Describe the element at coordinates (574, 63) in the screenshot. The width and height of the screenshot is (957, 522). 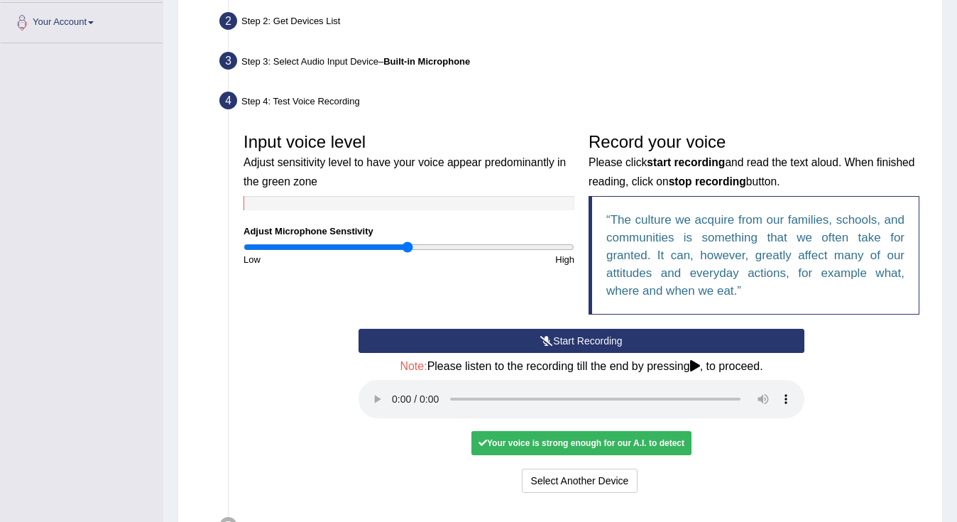
I see `div: Step 3: Select Audio Input Device` at that location.